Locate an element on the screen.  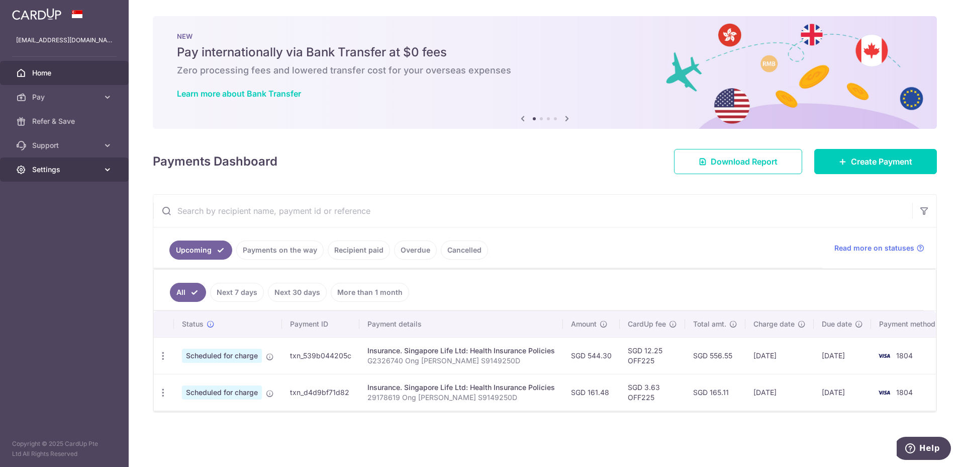
span: Home is located at coordinates (65, 73).